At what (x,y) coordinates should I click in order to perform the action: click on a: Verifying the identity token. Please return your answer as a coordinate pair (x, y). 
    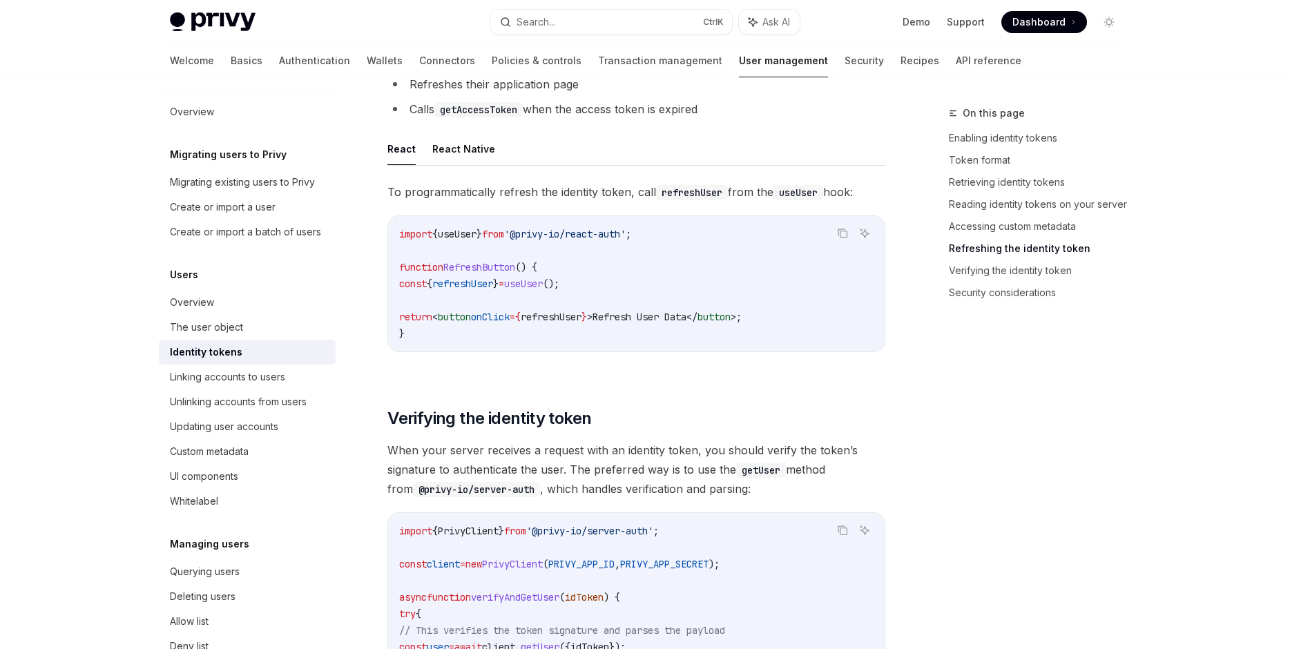
    Looking at the image, I should click on (1040, 271).